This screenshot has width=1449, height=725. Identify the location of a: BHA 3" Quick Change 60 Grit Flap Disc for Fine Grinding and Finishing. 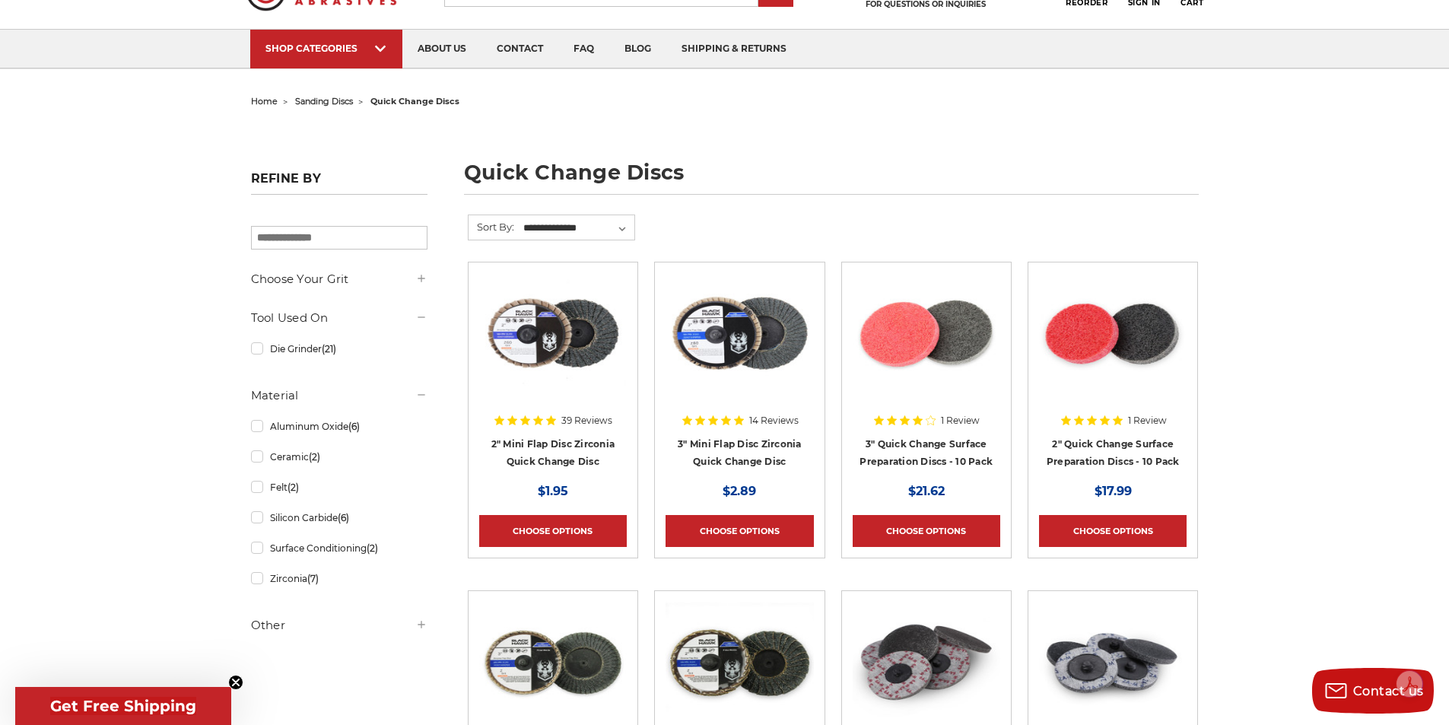
(739, 370).